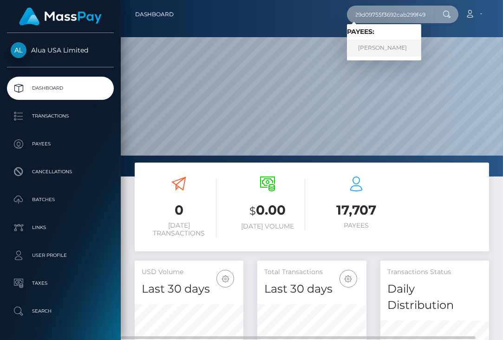 This screenshot has width=503, height=340. Describe the element at coordinates (356, 210) in the screenshot. I see `h3: 17,707` at that location.